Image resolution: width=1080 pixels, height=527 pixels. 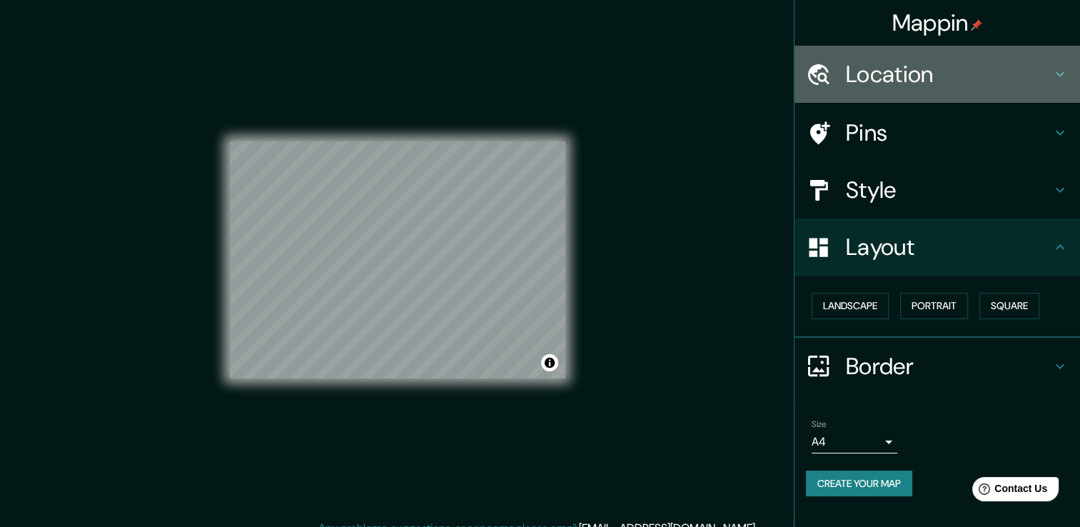 I want to click on div: Style, so click(x=938, y=190).